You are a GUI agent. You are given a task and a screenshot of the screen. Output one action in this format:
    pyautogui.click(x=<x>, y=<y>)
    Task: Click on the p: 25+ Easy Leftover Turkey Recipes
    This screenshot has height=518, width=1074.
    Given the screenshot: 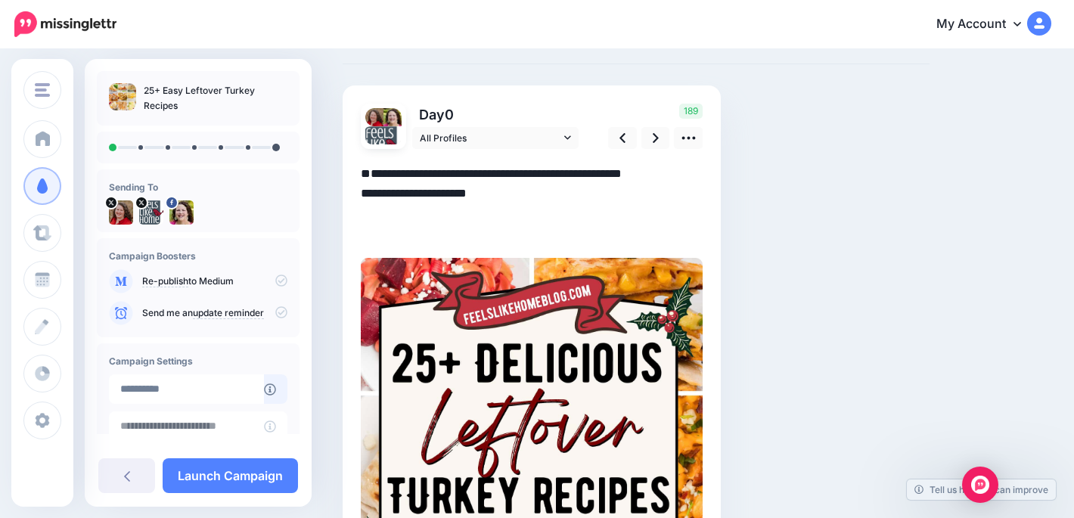 What is the action you would take?
    pyautogui.click(x=216, y=98)
    